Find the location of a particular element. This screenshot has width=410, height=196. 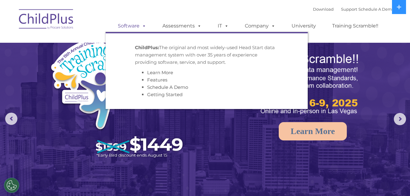

a: Software is located at coordinates (132, 26).